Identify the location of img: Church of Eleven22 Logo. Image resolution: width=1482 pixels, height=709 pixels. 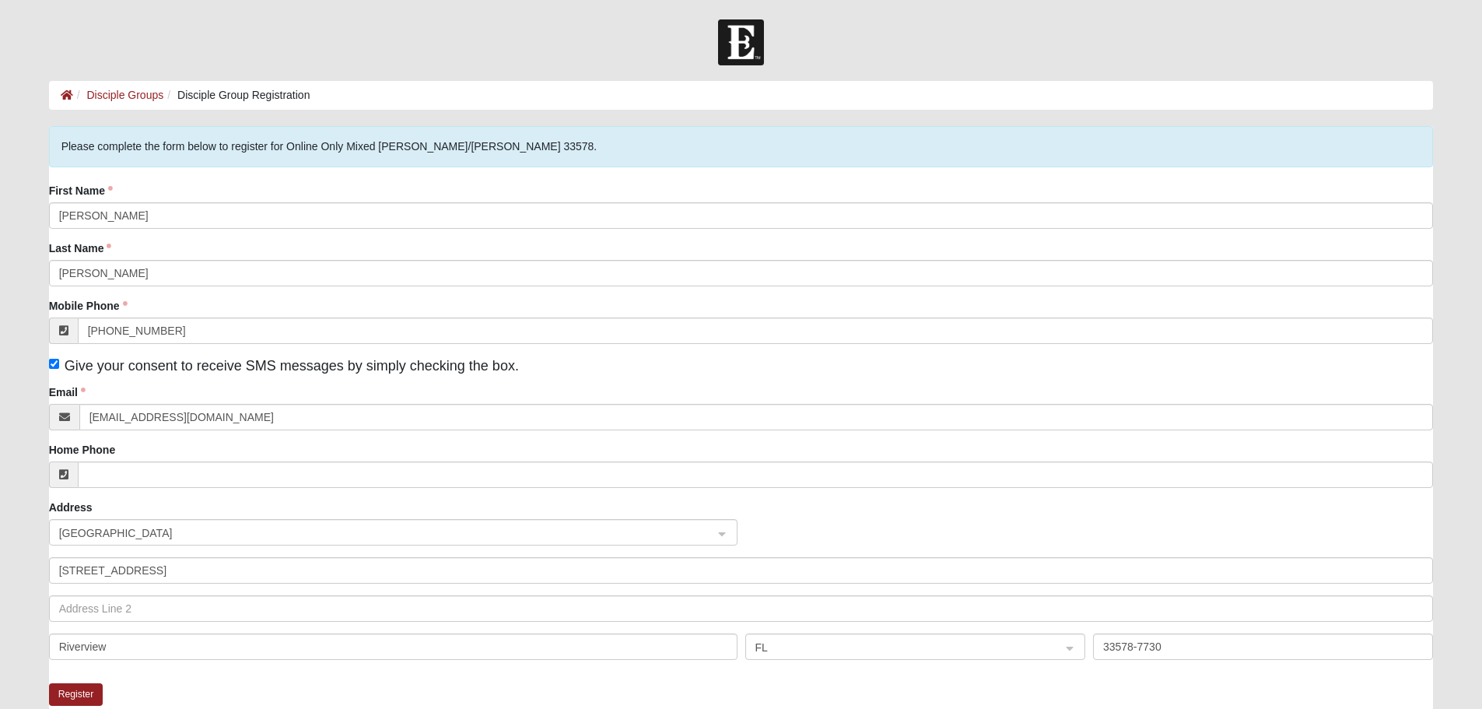
(740, 42).